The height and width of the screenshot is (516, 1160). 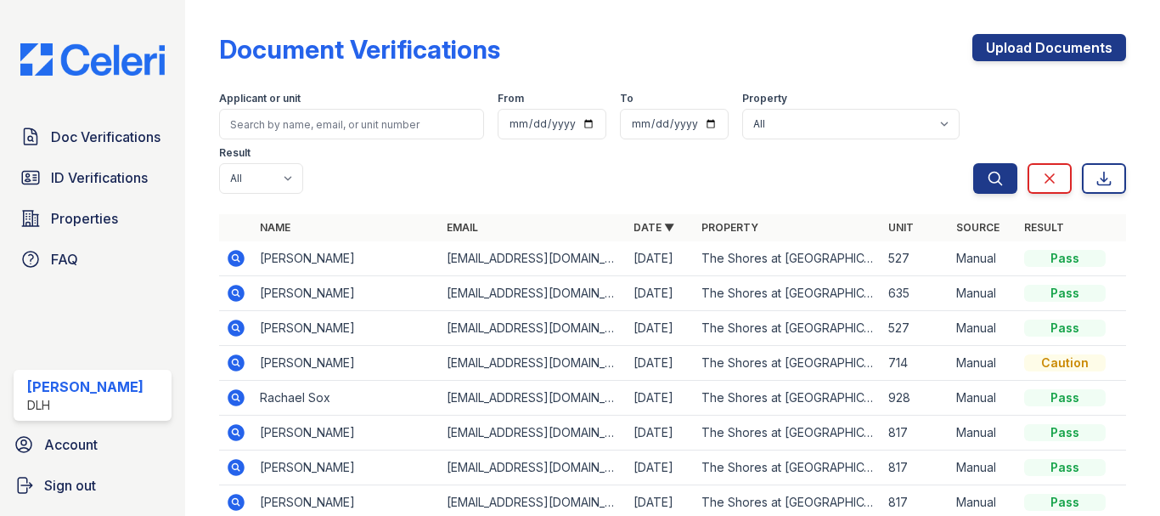 What do you see at coordinates (234, 153) in the screenshot?
I see `label: Result` at bounding box center [234, 153].